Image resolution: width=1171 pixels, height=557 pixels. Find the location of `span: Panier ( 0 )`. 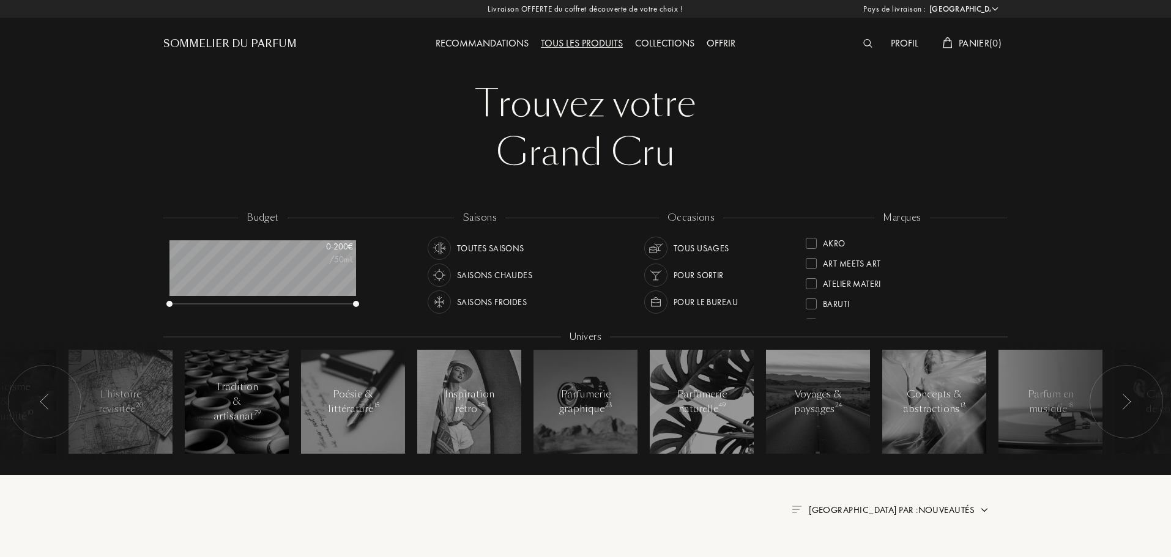

span: Panier ( 0 ) is located at coordinates (980, 43).